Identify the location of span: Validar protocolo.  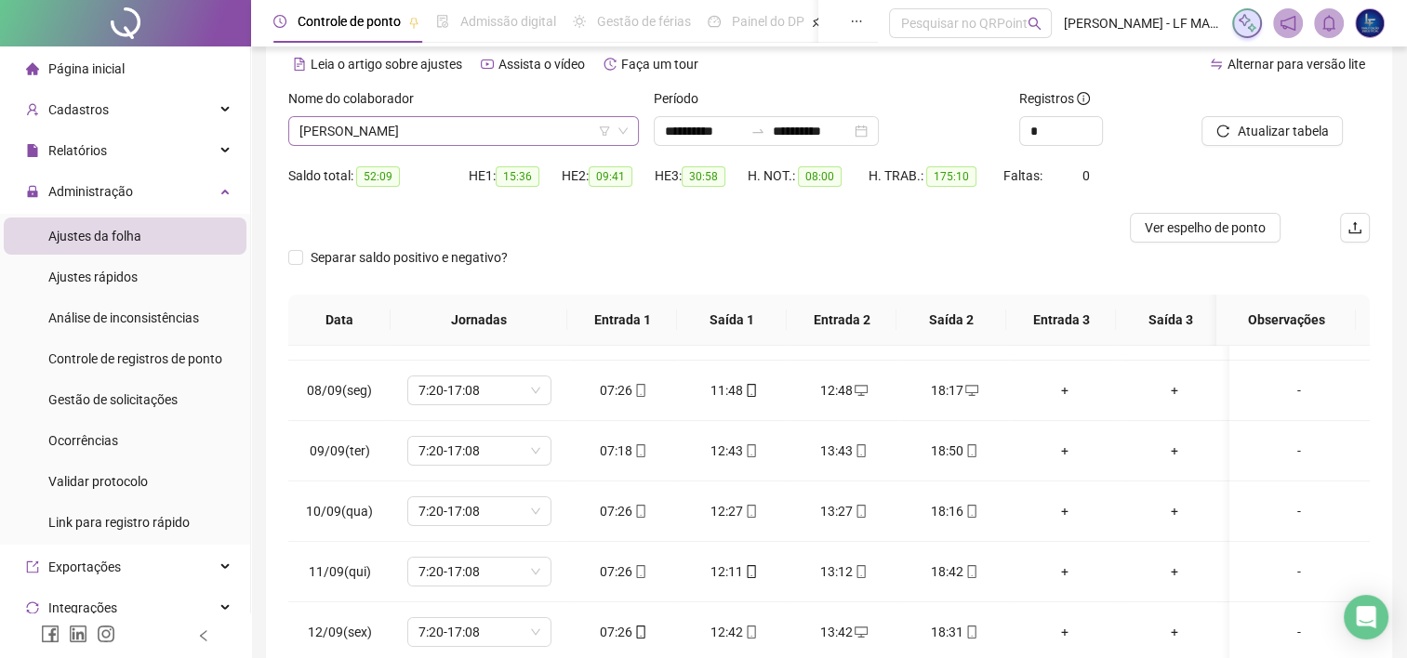
(98, 482).